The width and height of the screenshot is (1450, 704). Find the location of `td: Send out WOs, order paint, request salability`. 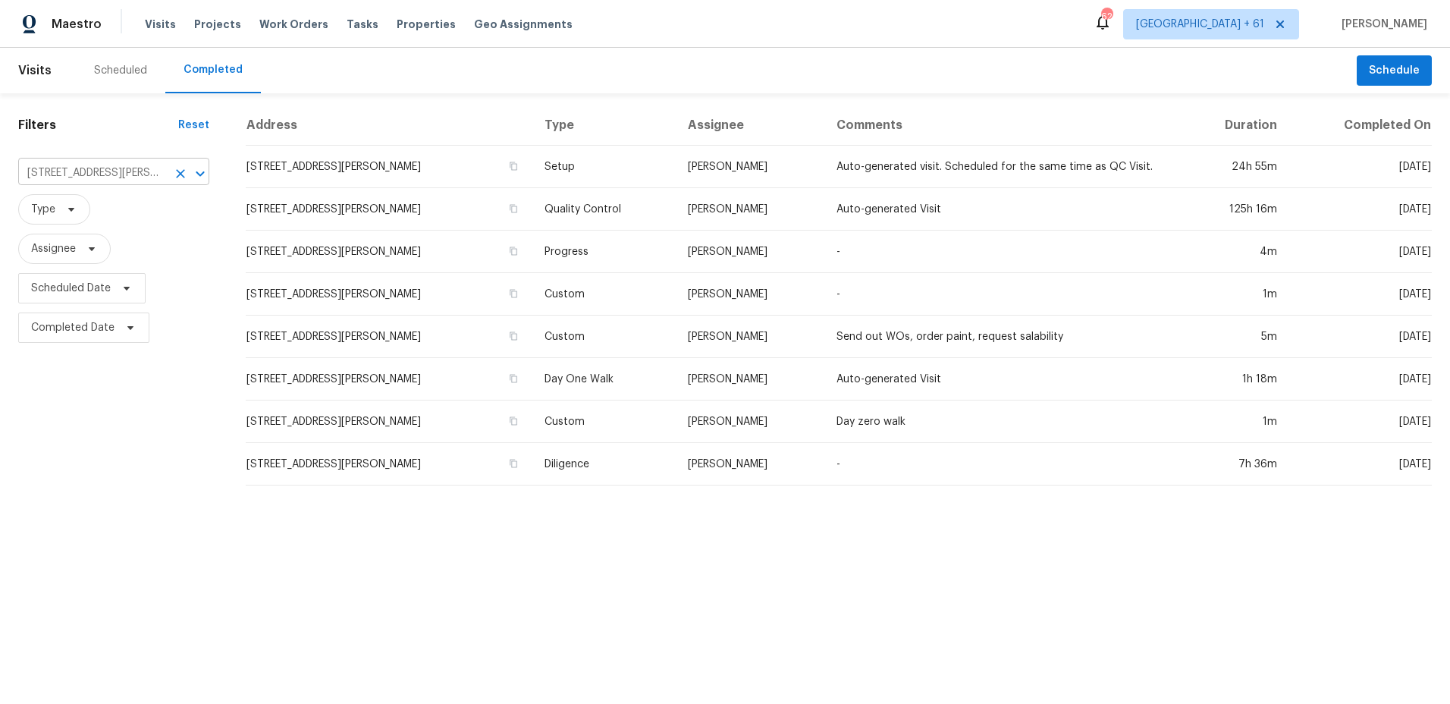

td: Send out WOs, order paint, request salability is located at coordinates (1002, 337).